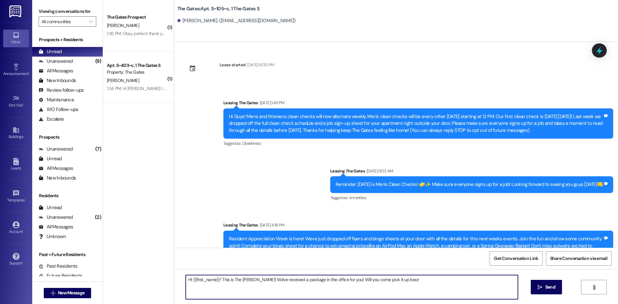 This screenshot has height=304, width=618. What do you see at coordinates (67, 137) in the screenshot?
I see `div: Prospects` at bounding box center [67, 137].